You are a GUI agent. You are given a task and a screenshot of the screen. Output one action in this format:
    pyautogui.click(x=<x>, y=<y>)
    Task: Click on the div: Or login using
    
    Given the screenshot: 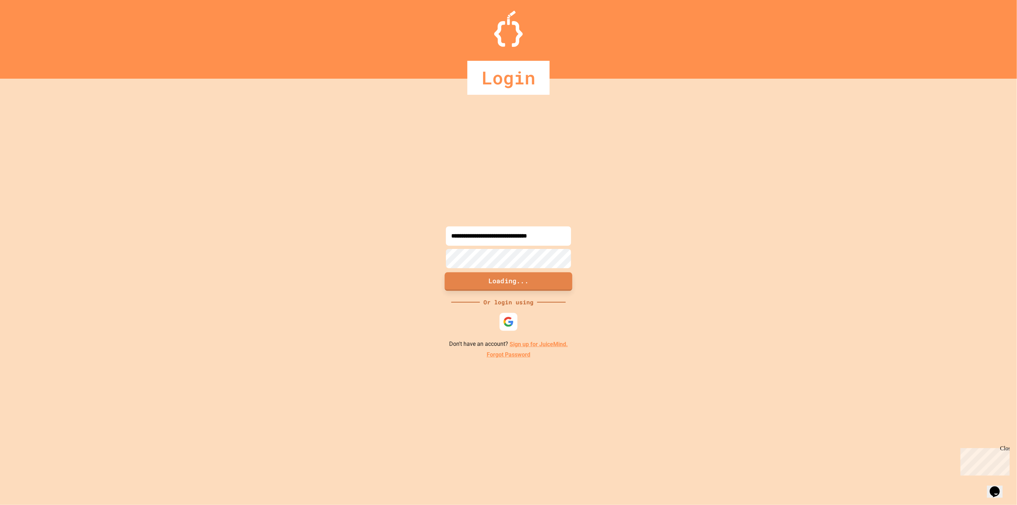 What is the action you would take?
    pyautogui.click(x=509, y=302)
    